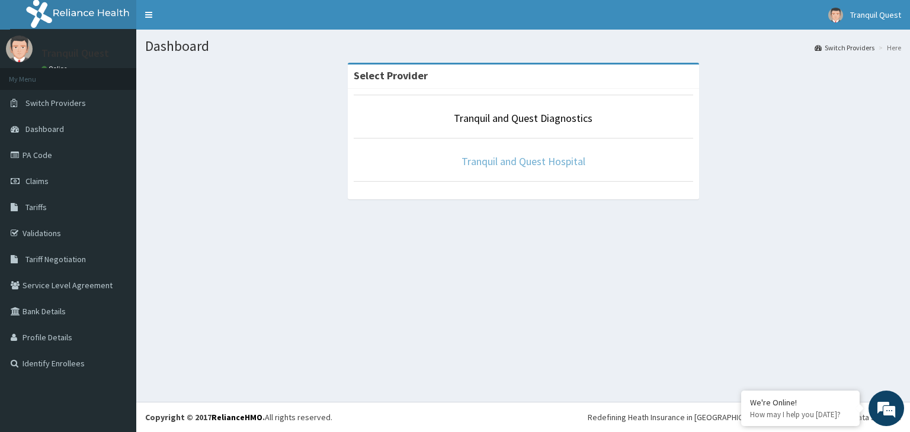  I want to click on a: RelianceHMO, so click(237, 418).